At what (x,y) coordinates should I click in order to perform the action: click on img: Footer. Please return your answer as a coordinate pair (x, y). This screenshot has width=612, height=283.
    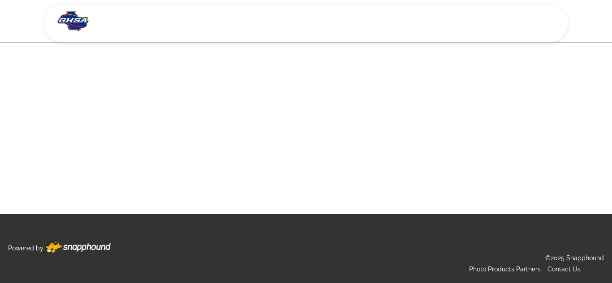
    Looking at the image, I should click on (78, 248).